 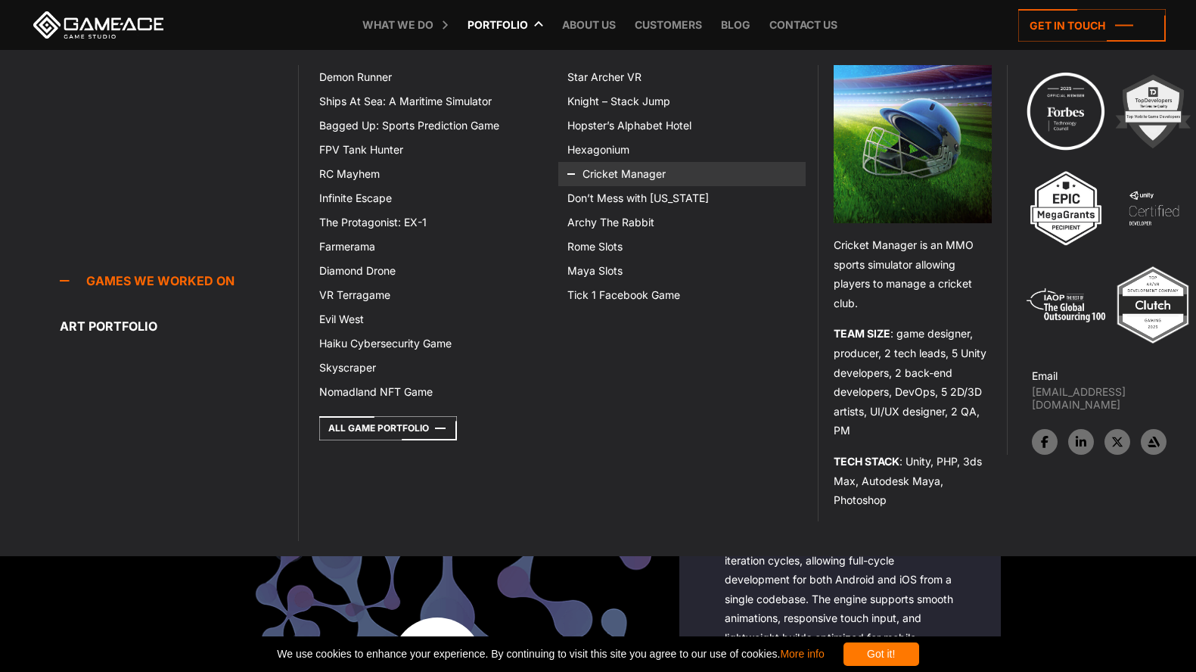 I want to click on p: : game designer, producer, 2 tech leads, 5 Unity developers, 2 back-end developers, DevOps, 5 2D/..., so click(x=912, y=382).